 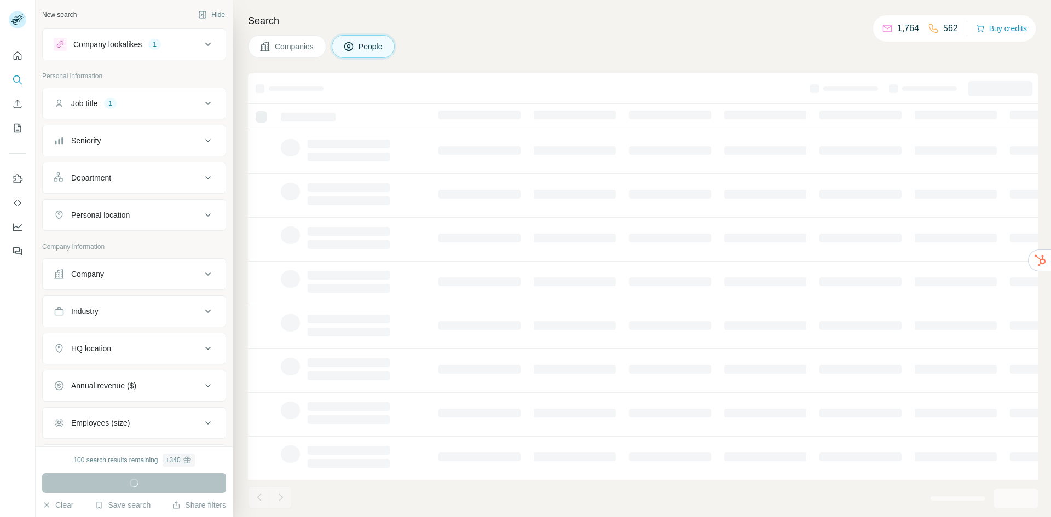 I want to click on button: Hide, so click(x=211, y=15).